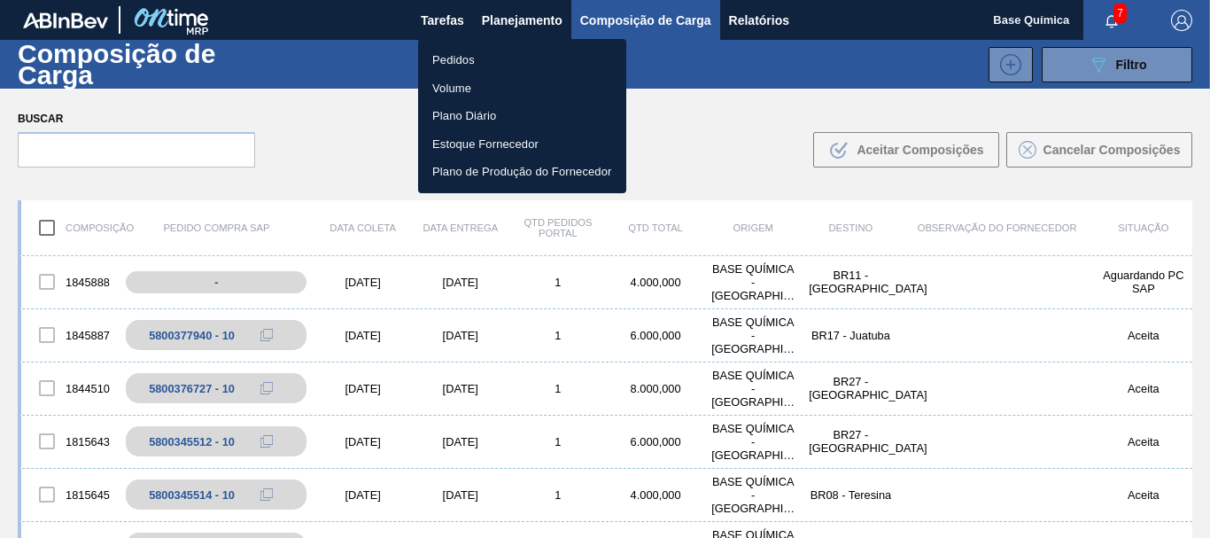  What do you see at coordinates (522, 116) in the screenshot?
I see `li: Plano Diário` at bounding box center [522, 116].